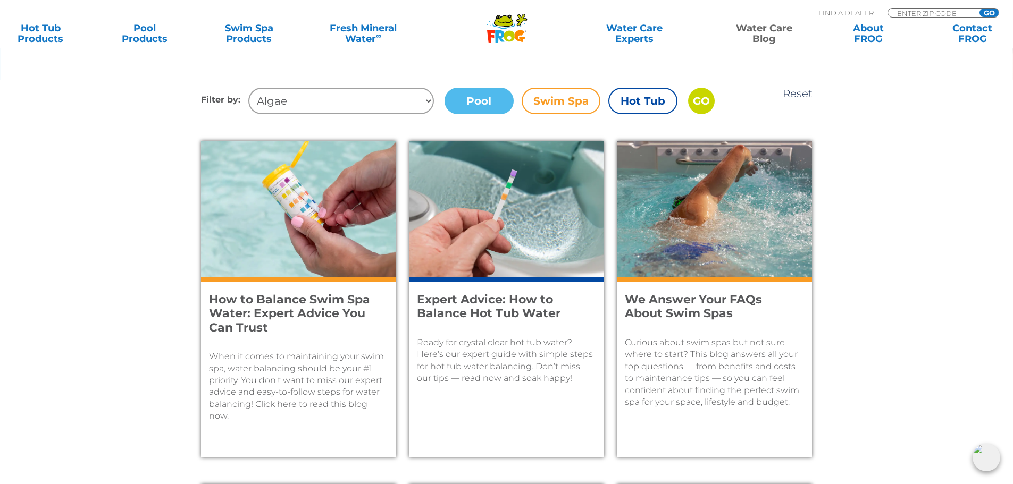 This screenshot has height=484, width=1013. What do you see at coordinates (764, 33) in the screenshot?
I see `a: Water CareBlog` at bounding box center [764, 33].